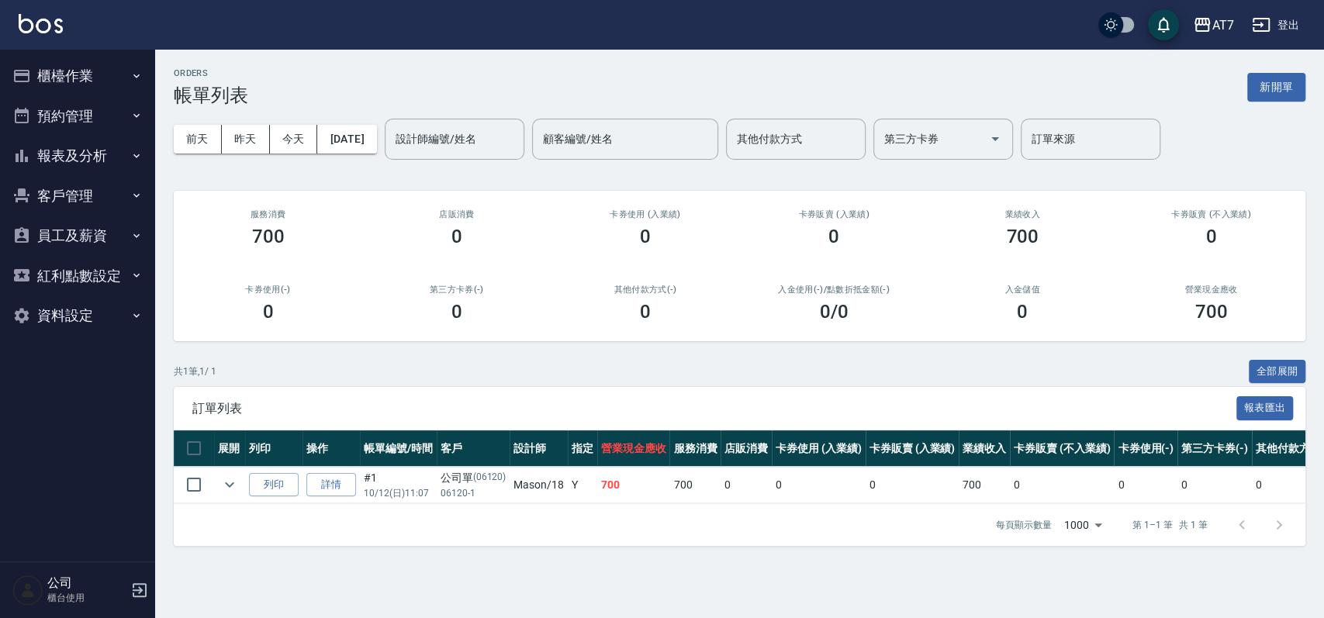  Describe the element at coordinates (398, 448) in the screenshot. I see `th: 帳單編號/時間` at that location.